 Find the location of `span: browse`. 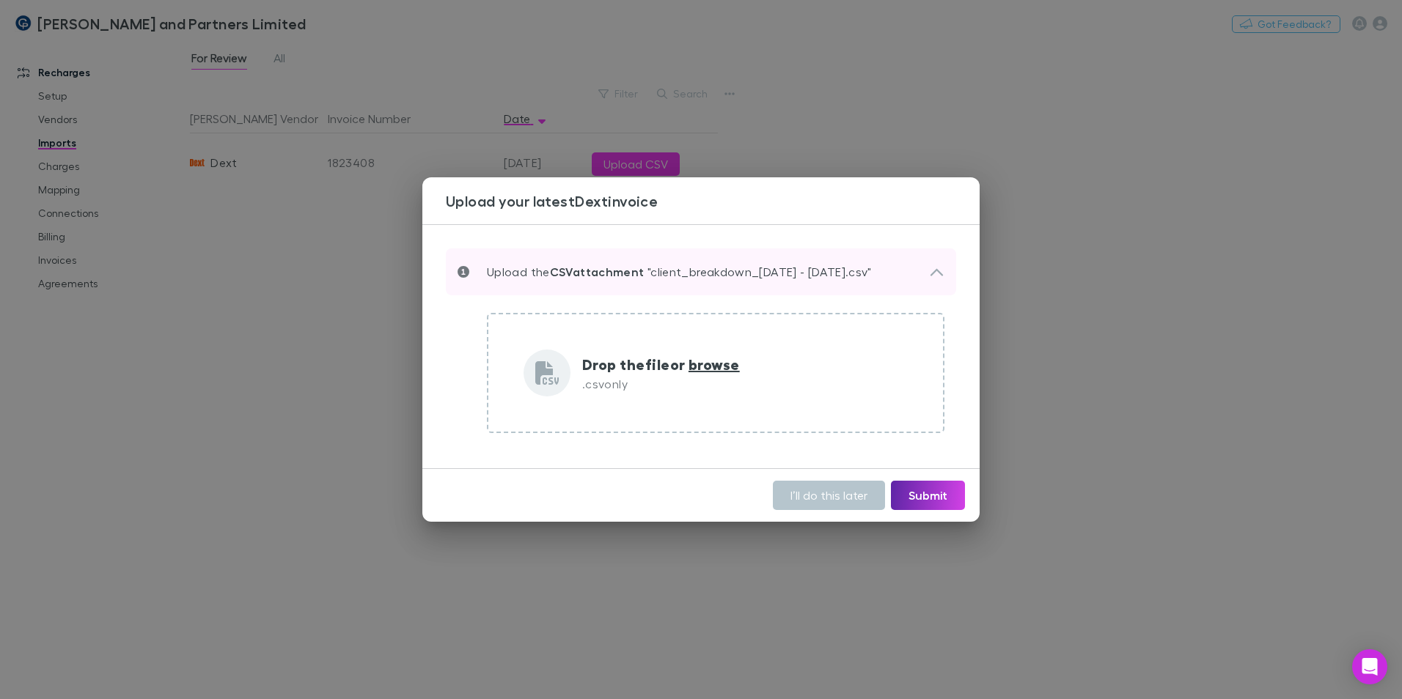

span: browse is located at coordinates (714, 364).